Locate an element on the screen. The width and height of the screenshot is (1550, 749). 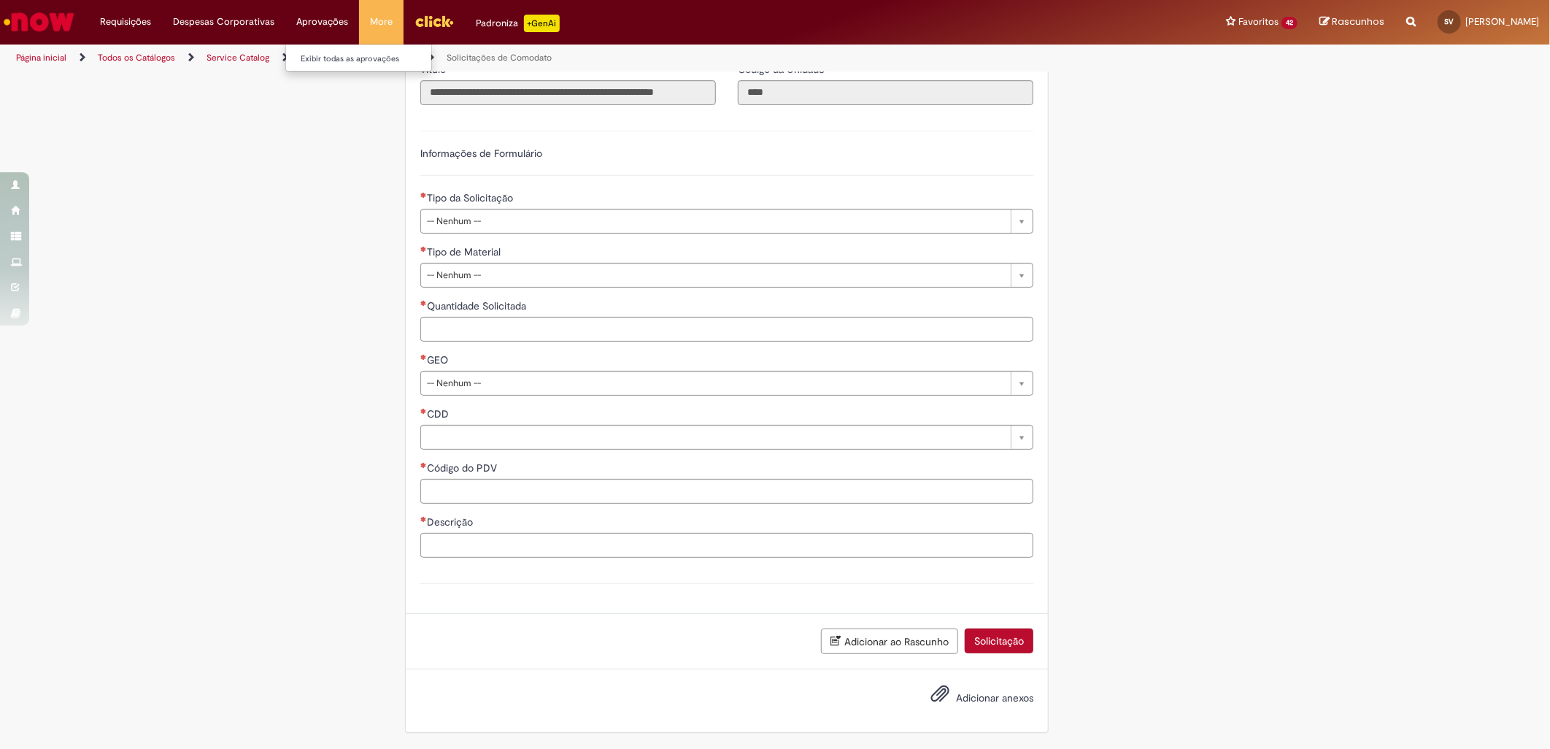
a: Todos os Catálogos is located at coordinates (136, 58).